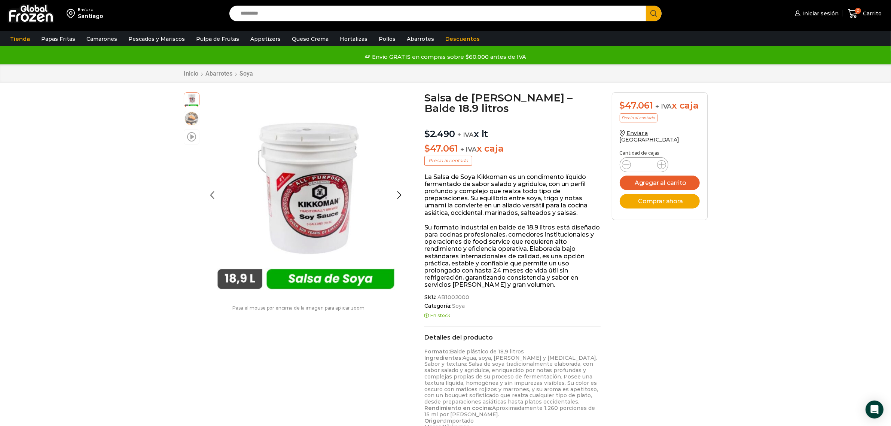 The height and width of the screenshot is (426, 891). I want to click on div: Next slide, so click(399, 195).